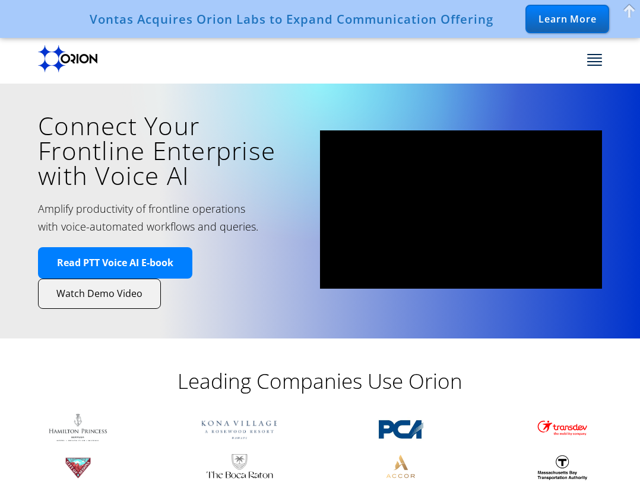 The image size is (640, 492). Describe the element at coordinates (115, 263) in the screenshot. I see `a: Read PTT Voice AI E-book` at that location.